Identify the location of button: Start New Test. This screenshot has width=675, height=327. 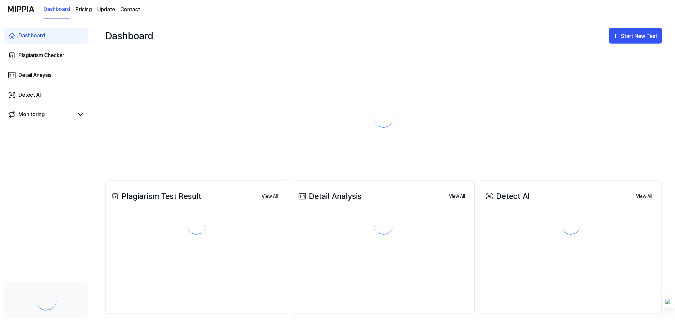
(635, 36).